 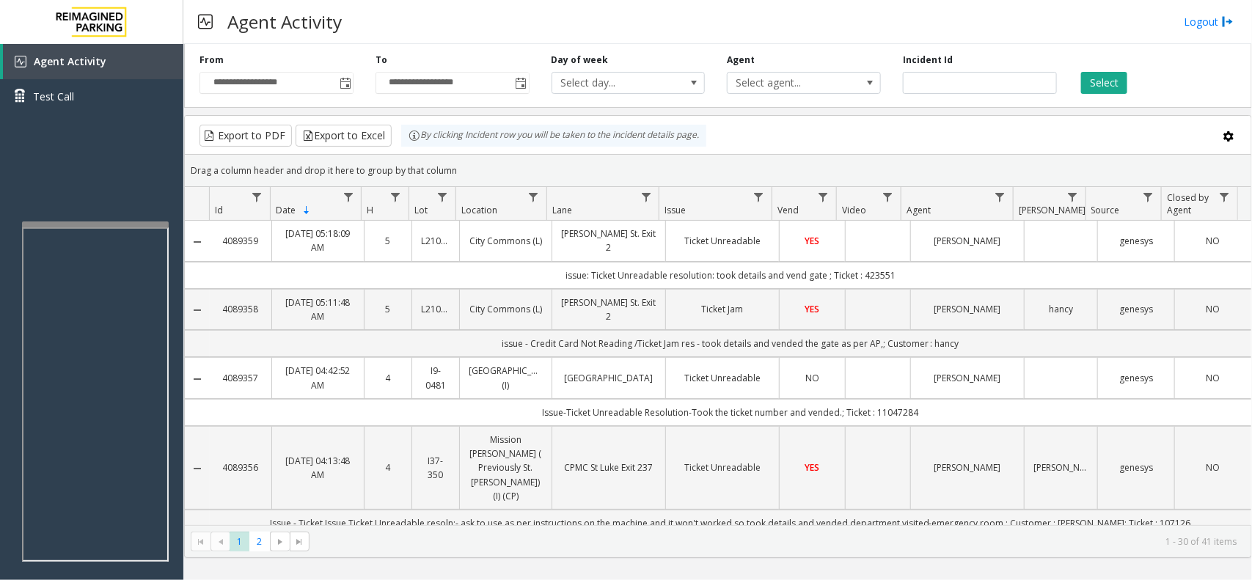 What do you see at coordinates (285, 210) in the screenshot?
I see `span: Date` at bounding box center [285, 210].